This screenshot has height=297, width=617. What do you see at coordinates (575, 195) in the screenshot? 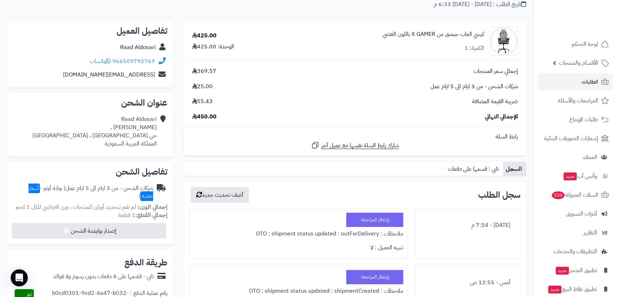
I see `span: السلات المتروكة` at bounding box center [575, 195].